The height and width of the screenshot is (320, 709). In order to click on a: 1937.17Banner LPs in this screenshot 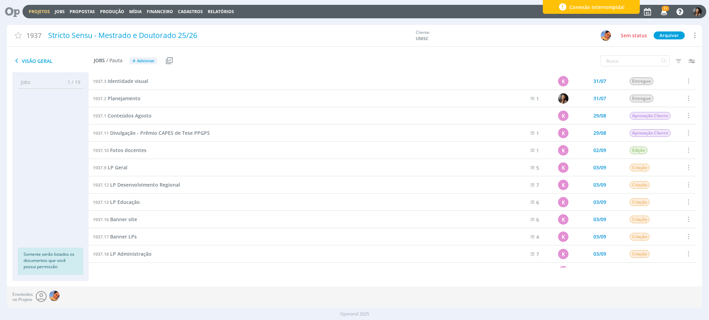, I will do `click(115, 237)`.